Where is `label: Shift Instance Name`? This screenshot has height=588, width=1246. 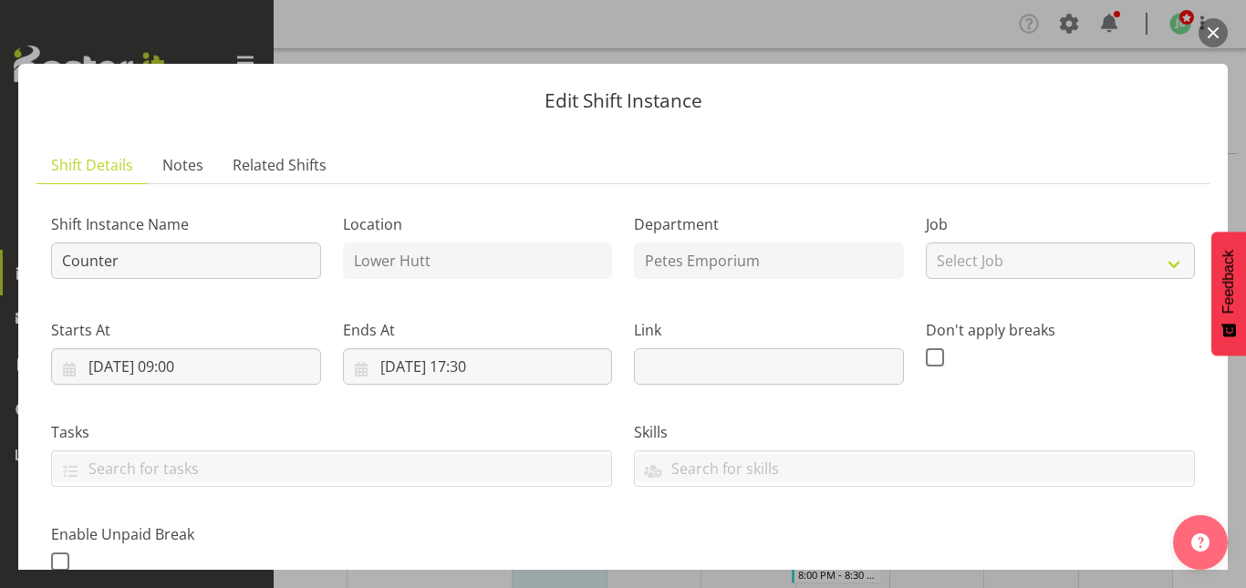 label: Shift Instance Name is located at coordinates (186, 224).